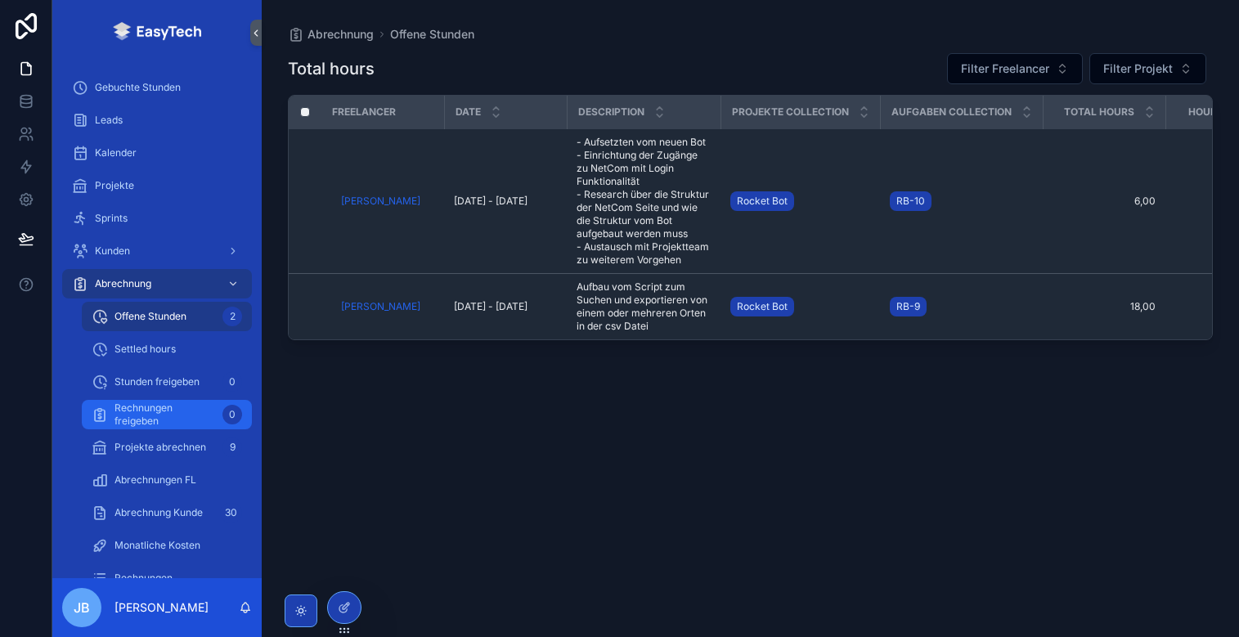 The height and width of the screenshot is (637, 1239). Describe the element at coordinates (157, 545) in the screenshot. I see `span: Monatliche Kosten` at that location.